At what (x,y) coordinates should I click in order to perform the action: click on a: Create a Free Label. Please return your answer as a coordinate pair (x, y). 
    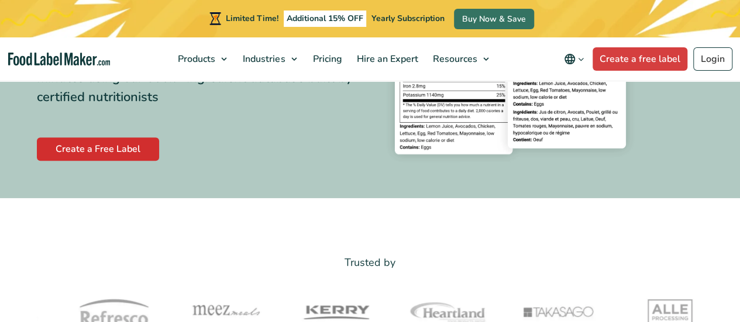
    Looking at the image, I should click on (98, 149).